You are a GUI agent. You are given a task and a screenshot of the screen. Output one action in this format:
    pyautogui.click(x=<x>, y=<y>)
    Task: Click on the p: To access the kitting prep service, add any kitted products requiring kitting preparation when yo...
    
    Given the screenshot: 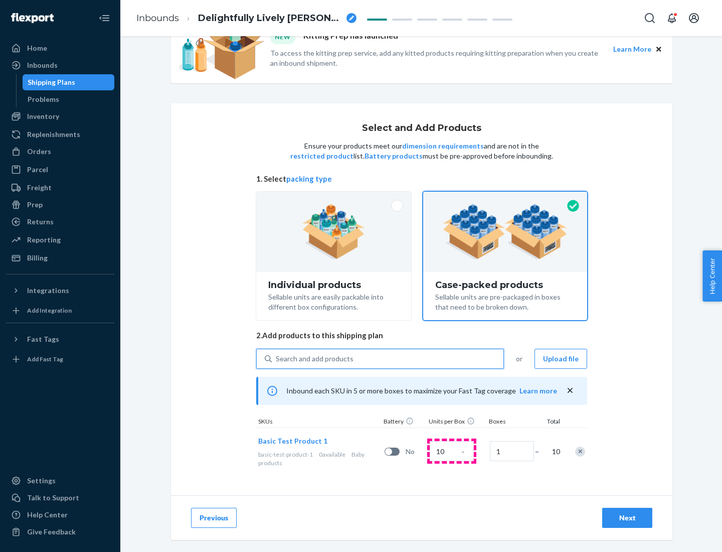 What is the action you would take?
    pyautogui.click(x=437, y=58)
    